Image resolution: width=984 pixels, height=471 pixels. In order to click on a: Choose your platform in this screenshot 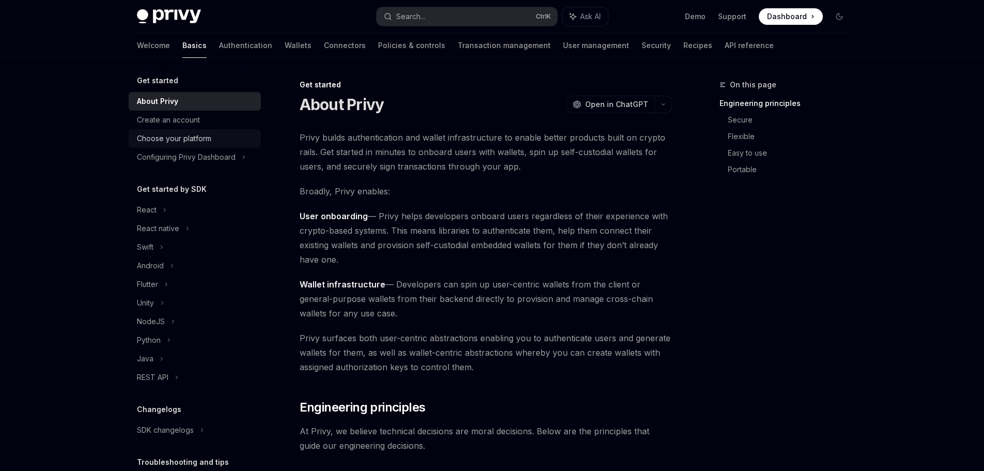, I will do `click(195, 138)`.